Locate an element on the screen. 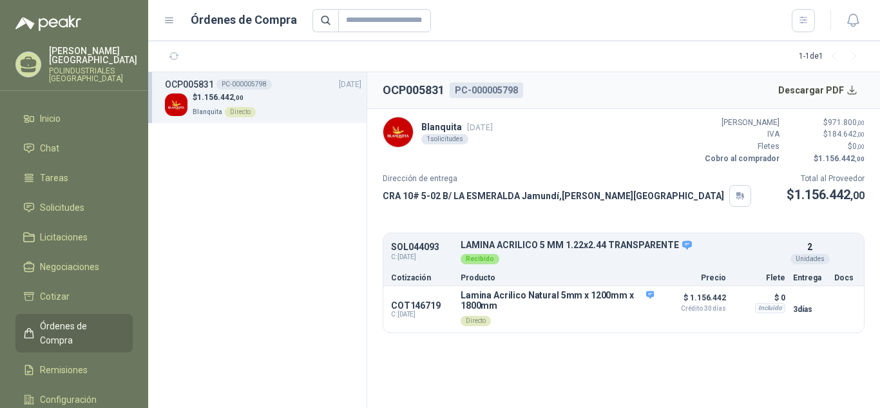 Image resolution: width=880 pixels, height=408 pixels. span: Chat is located at coordinates (50, 148).